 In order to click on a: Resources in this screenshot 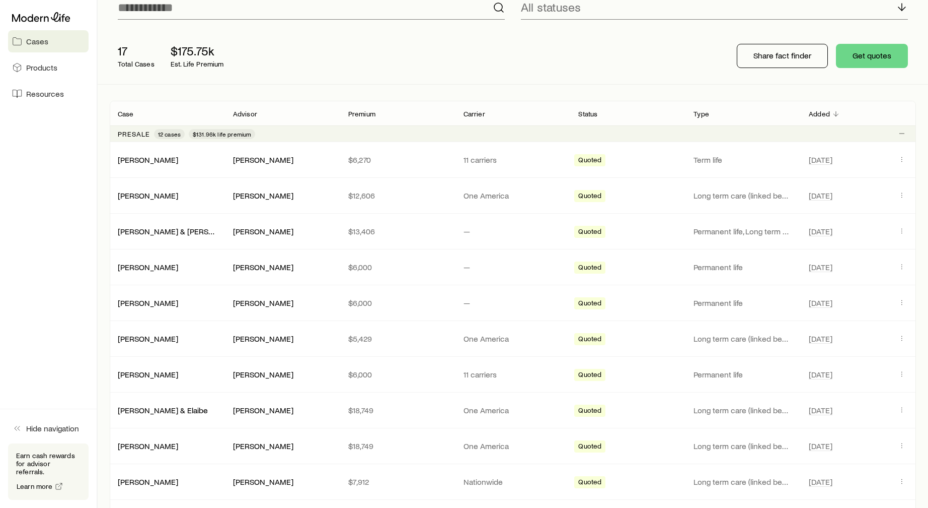, I will do `click(48, 94)`.